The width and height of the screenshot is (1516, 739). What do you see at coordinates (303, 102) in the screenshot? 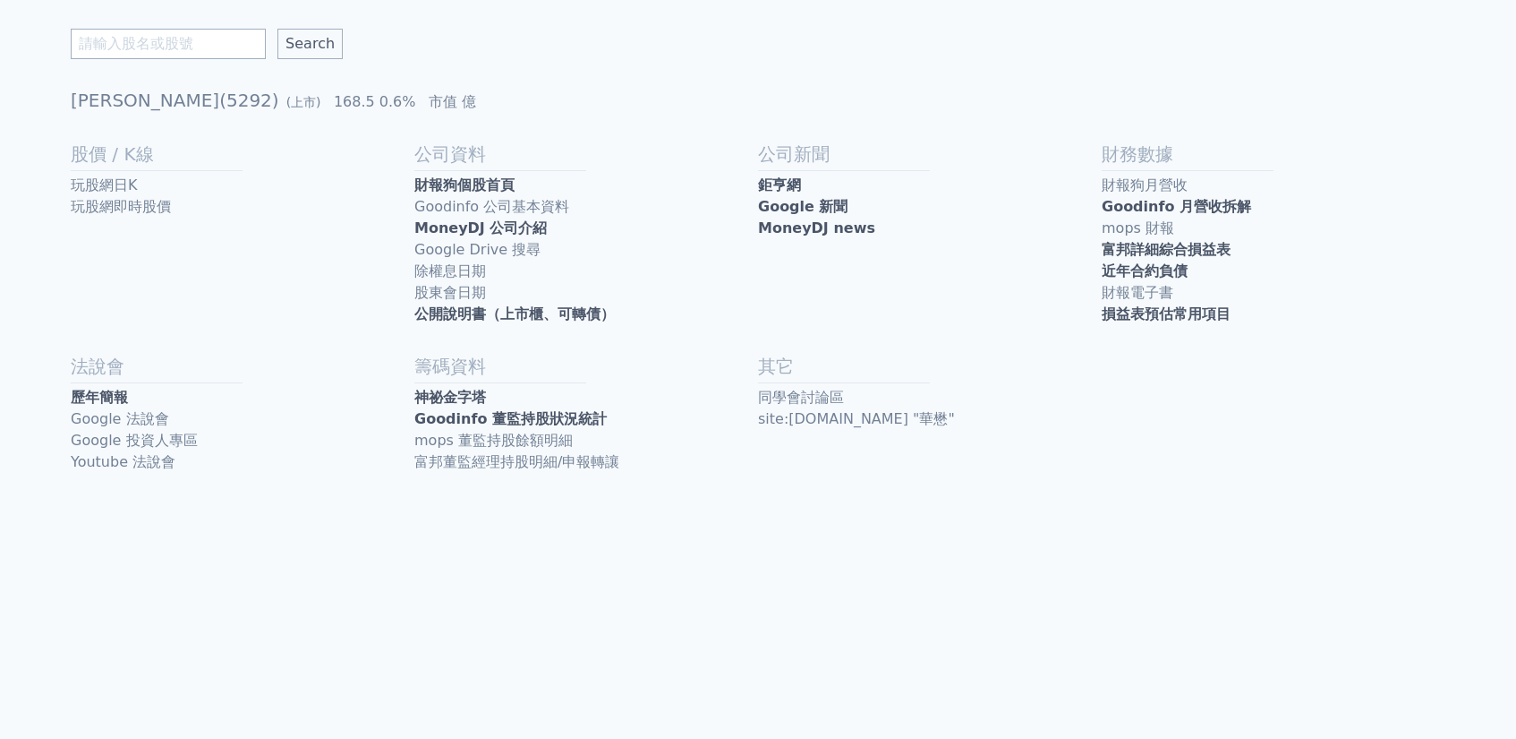
I see `span: (上市)` at bounding box center [303, 102].